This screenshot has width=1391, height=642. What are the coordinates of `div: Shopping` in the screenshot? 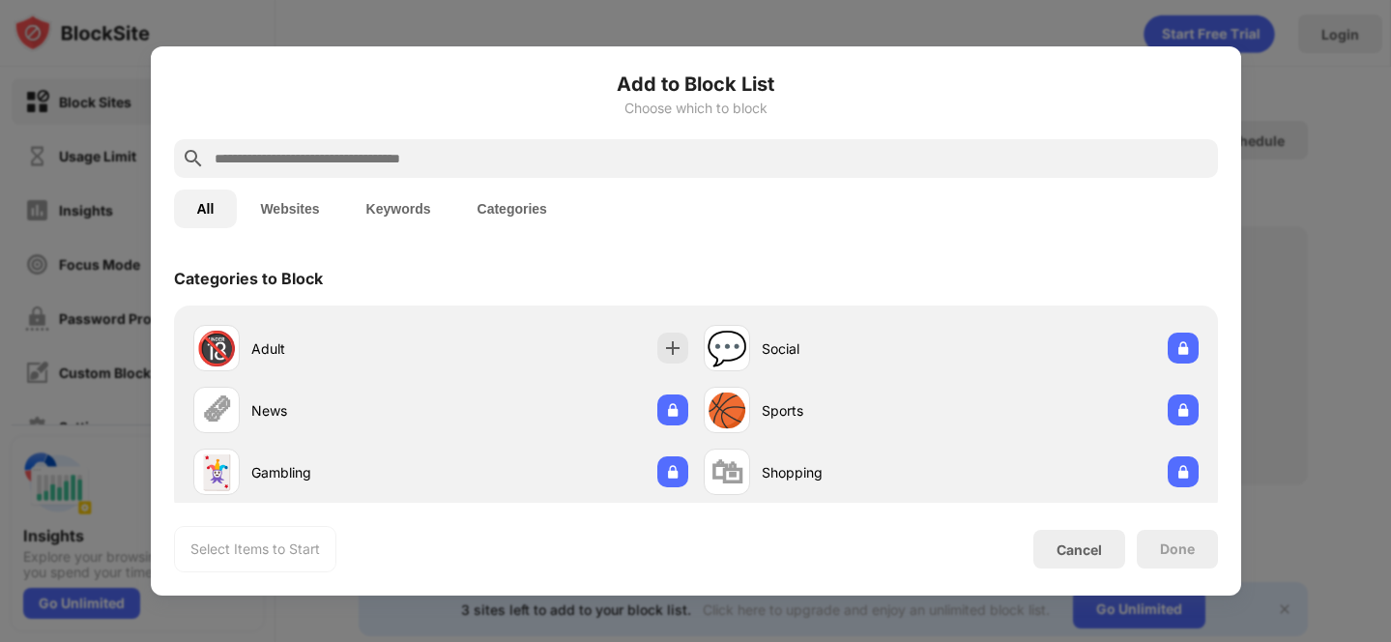 It's located at (856, 472).